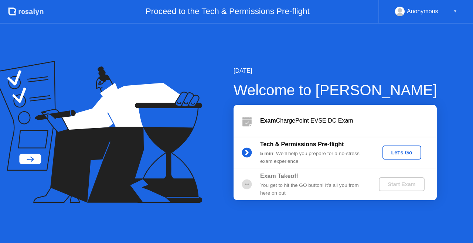 The image size is (473, 243). What do you see at coordinates (302, 144) in the screenshot?
I see `b: Tech & Permissions Pre-flight` at bounding box center [302, 144].